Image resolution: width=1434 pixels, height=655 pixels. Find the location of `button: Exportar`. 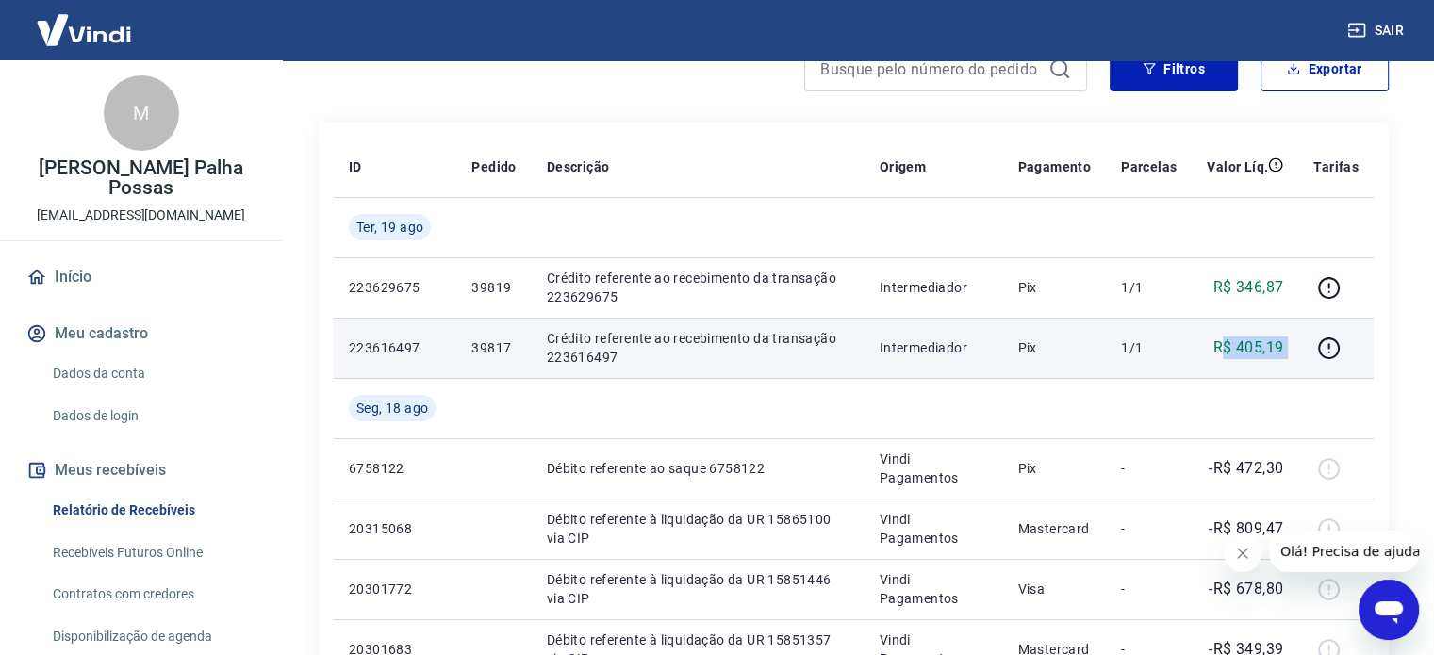

button: Exportar is located at coordinates (1325, 69).